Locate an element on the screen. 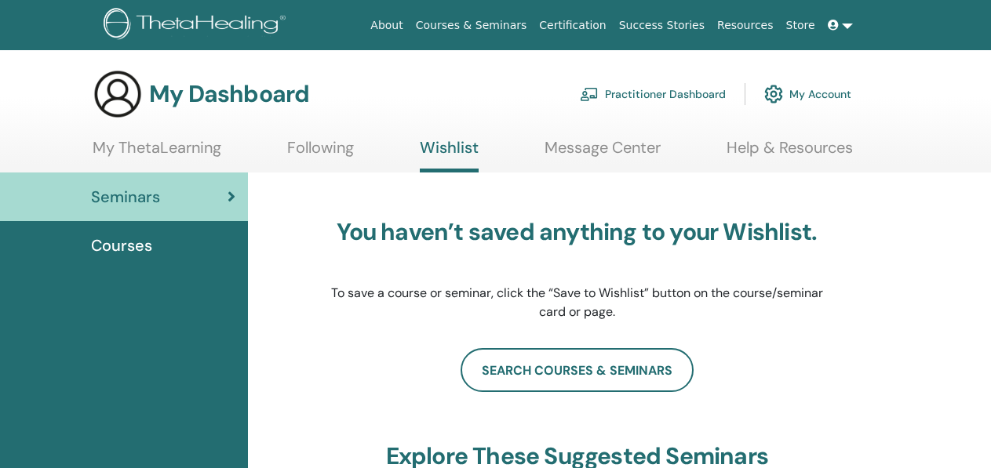 This screenshot has height=468, width=991. a: Message Center is located at coordinates (602, 153).